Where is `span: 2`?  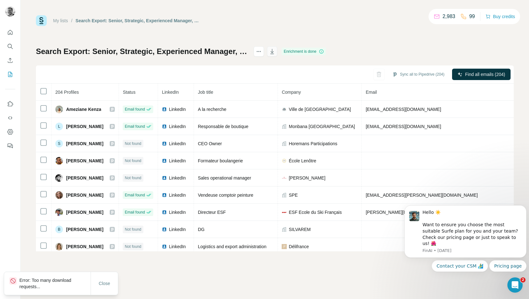
span: 2 is located at coordinates (523, 280).